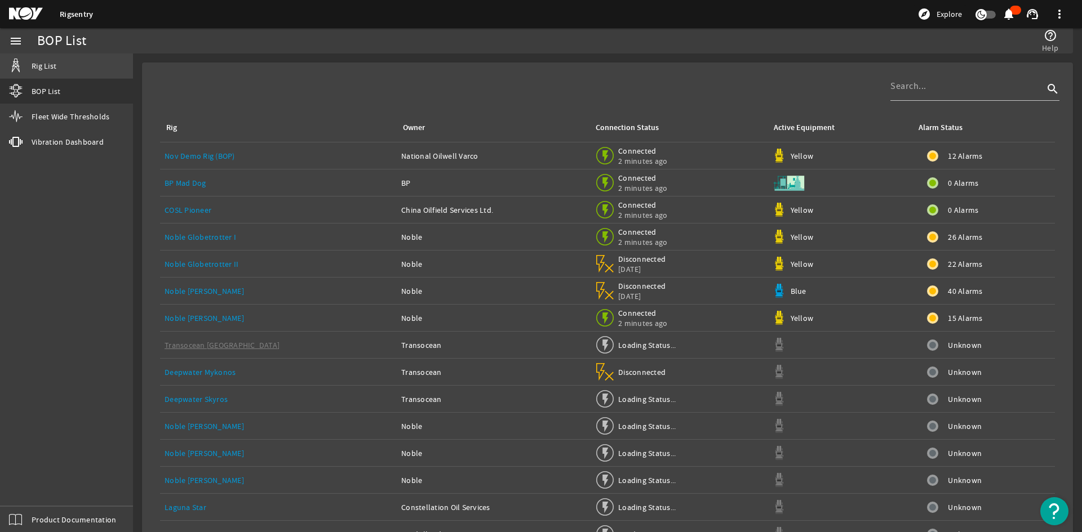 This screenshot has width=1082, height=532. Describe the element at coordinates (493, 210) in the screenshot. I see `div: China Oilfield Services Ltd.` at that location.